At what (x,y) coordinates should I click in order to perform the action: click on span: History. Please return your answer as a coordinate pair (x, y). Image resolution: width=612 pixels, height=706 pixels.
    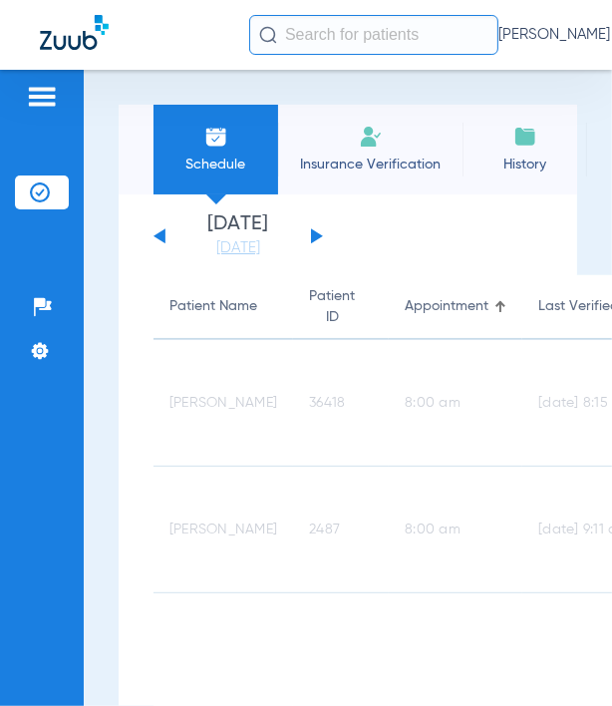
    Looking at the image, I should click on (524, 164).